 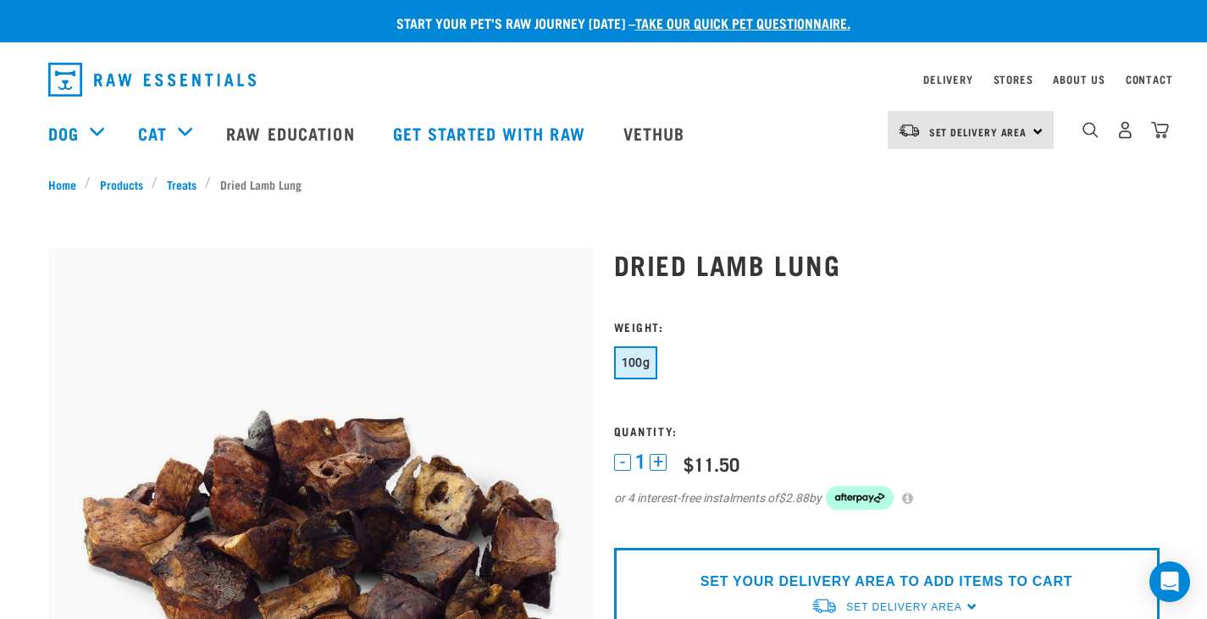 What do you see at coordinates (1090, 130) in the screenshot?
I see `img: home-icon-1@2x.png` at bounding box center [1090, 130].